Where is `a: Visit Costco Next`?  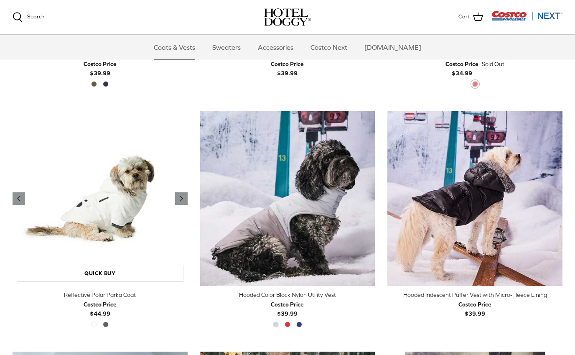 a: Visit Costco Next is located at coordinates (527, 19).